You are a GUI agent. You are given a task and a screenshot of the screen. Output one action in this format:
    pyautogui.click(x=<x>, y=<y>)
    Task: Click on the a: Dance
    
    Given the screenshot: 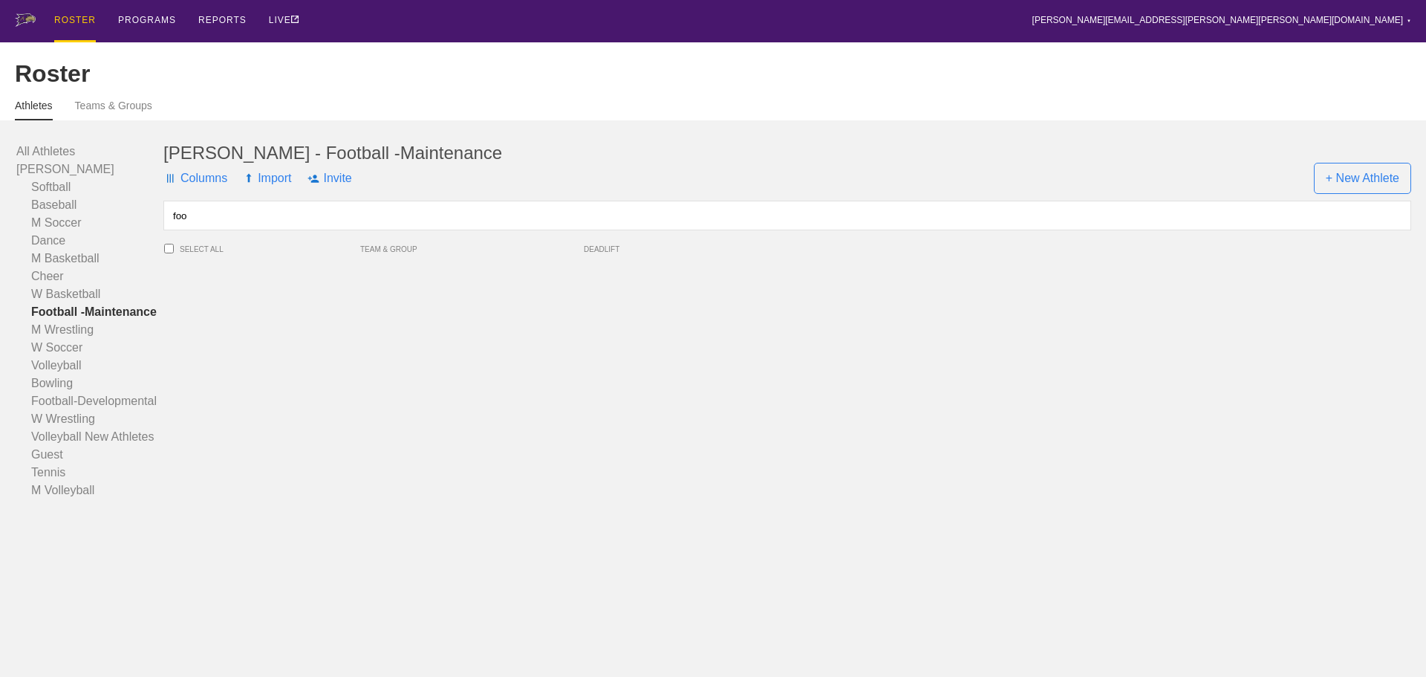 What is the action you would take?
    pyautogui.click(x=90, y=241)
    